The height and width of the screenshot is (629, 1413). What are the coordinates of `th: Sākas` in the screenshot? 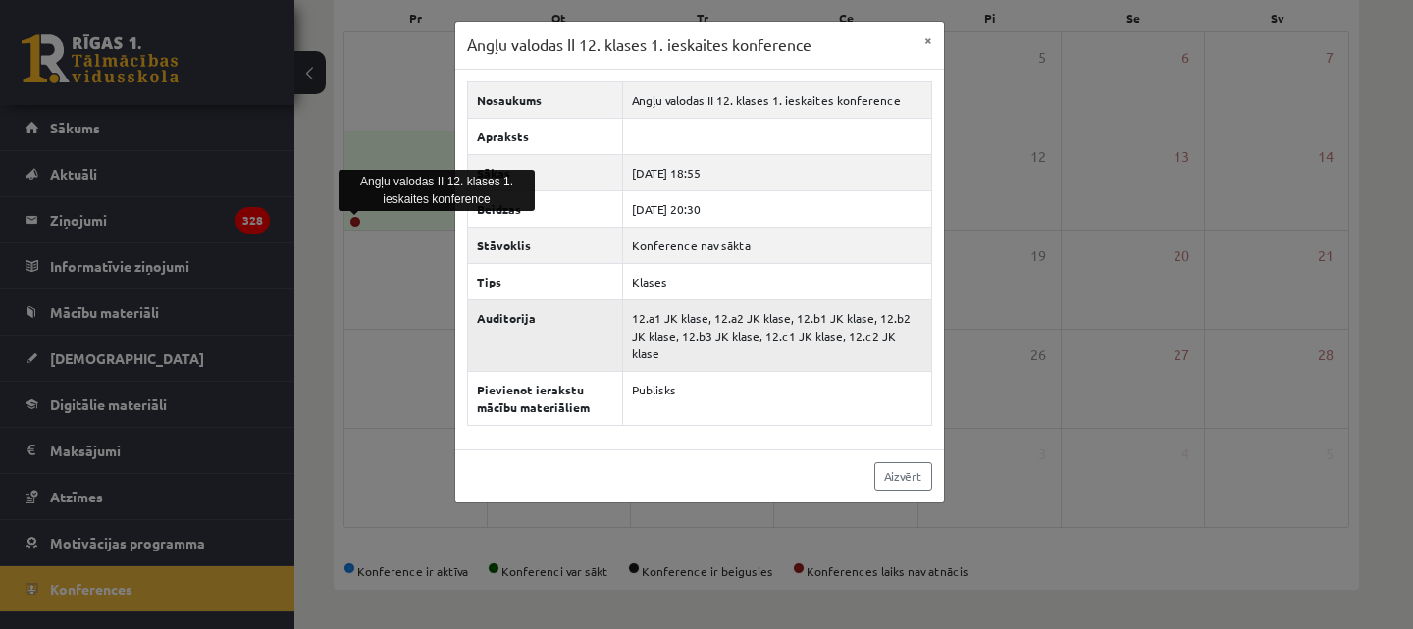 It's located at (545, 172).